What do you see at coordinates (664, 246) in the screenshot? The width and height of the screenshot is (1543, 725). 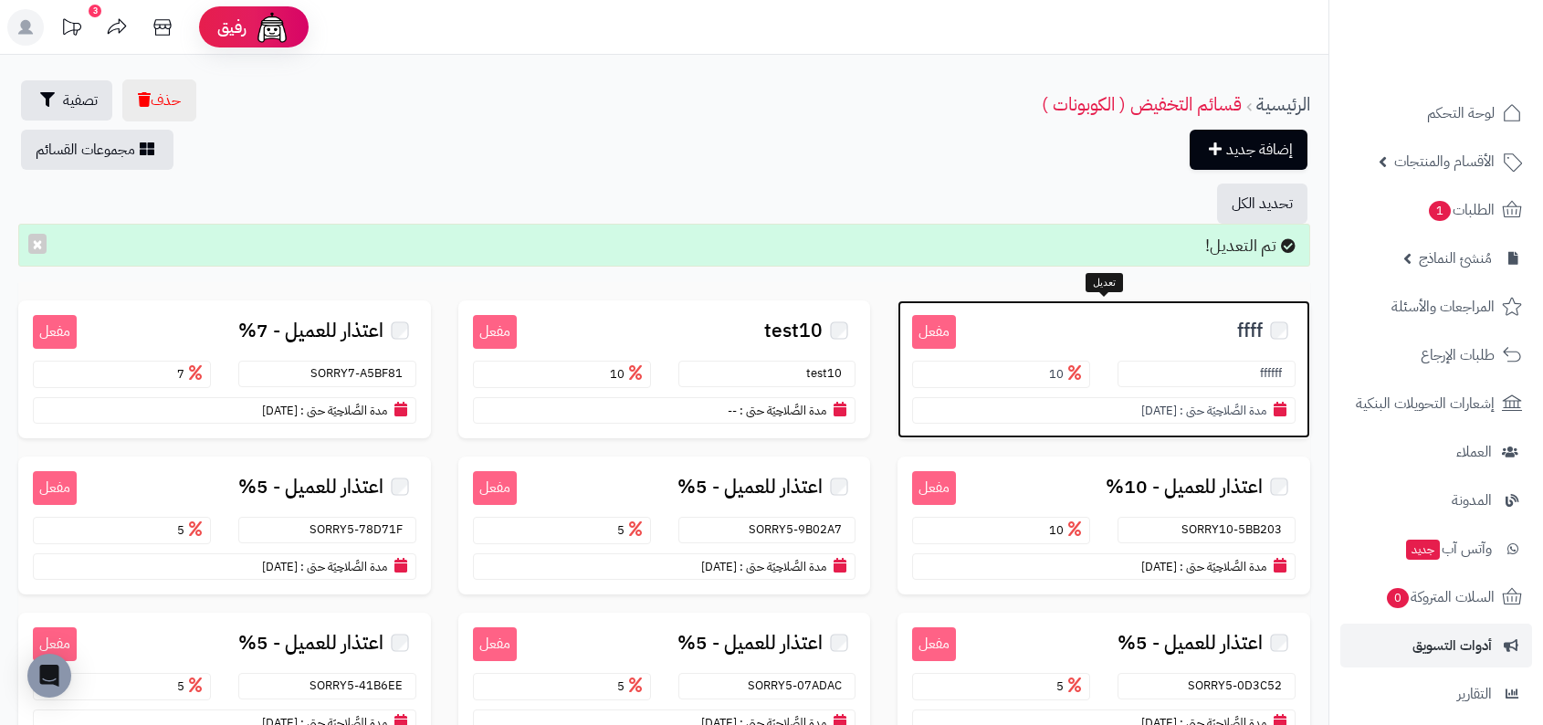 I see `div: تم التعديل!` at bounding box center [664, 246].